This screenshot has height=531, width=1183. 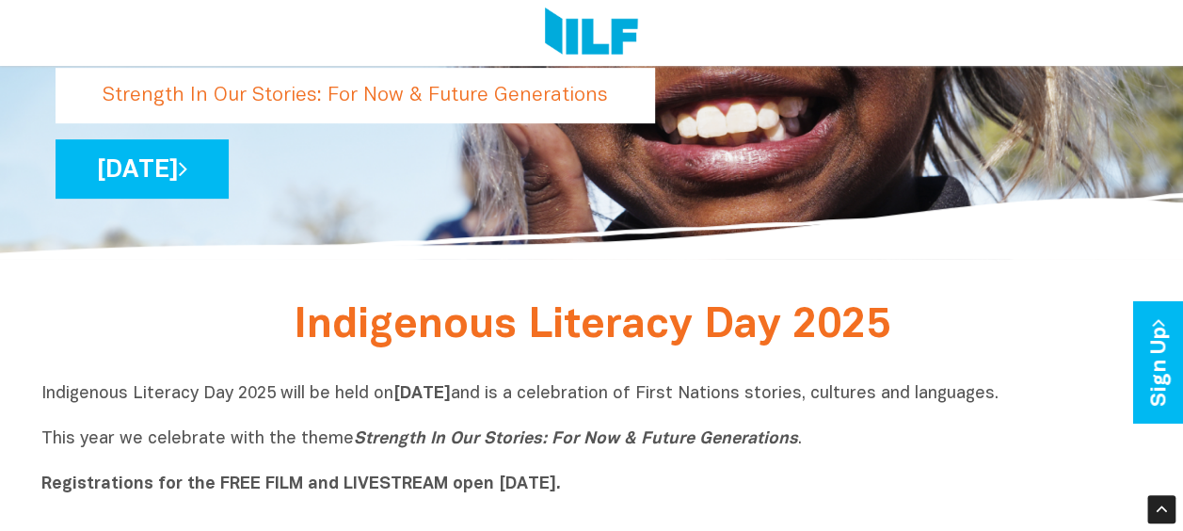 I want to click on p: Indigenous Literacy Day 2025 will be held on and is a celebration of First Nations stories, cultu..., so click(x=592, y=439).